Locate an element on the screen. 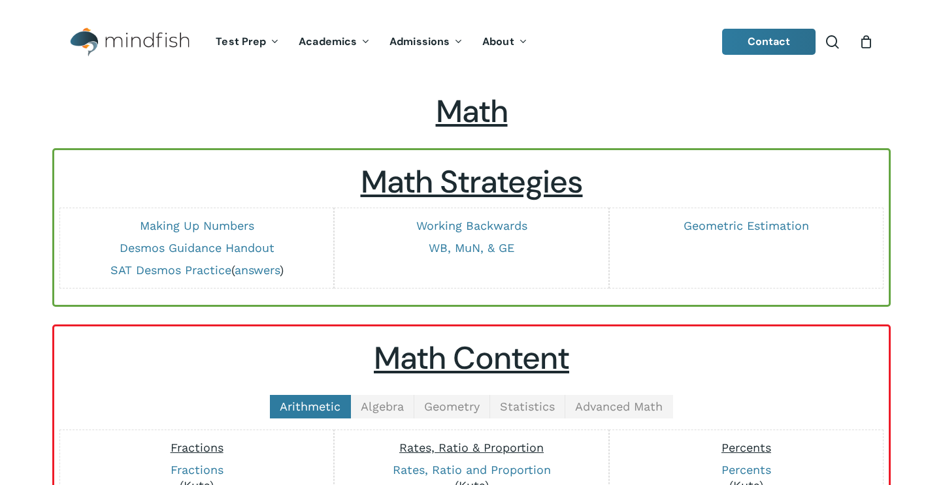 This screenshot has height=485, width=943. u: Math Content is located at coordinates (471, 358).